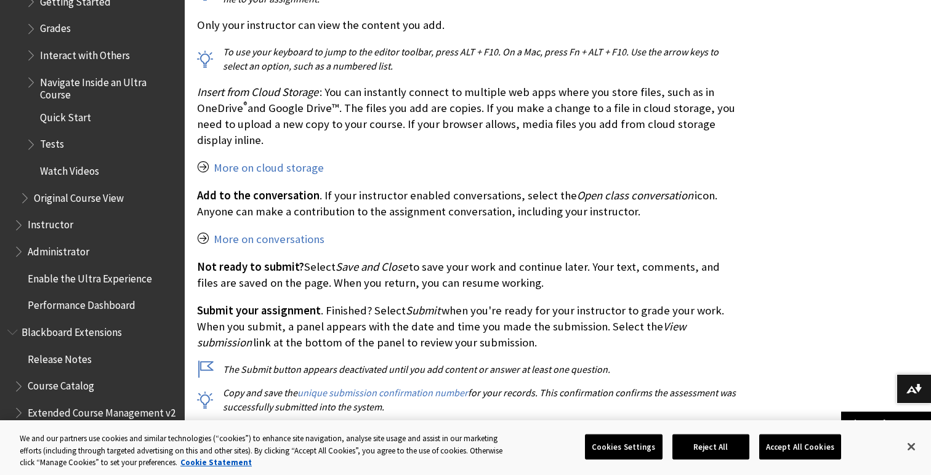  Describe the element at coordinates (259, 310) in the screenshot. I see `span: Submit your assignment` at that location.